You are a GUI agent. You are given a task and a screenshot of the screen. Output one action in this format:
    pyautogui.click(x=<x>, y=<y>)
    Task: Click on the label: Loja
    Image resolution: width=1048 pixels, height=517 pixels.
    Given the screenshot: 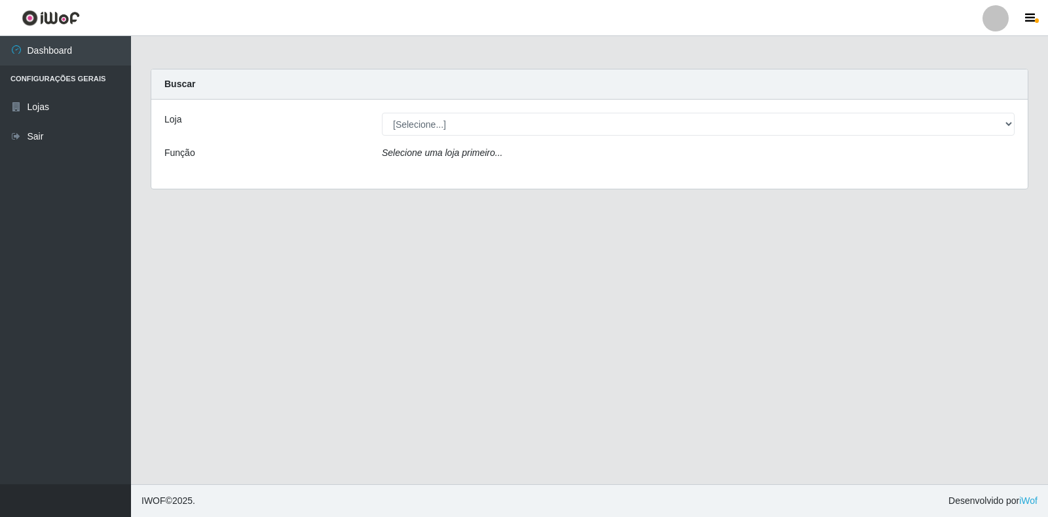 What is the action you would take?
    pyautogui.click(x=173, y=119)
    